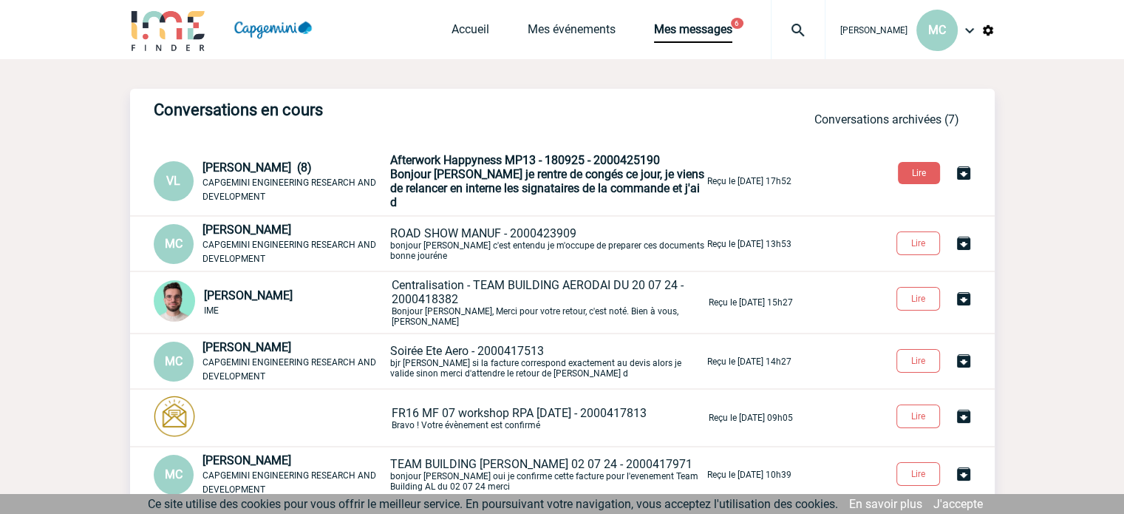 This screenshot has height=514, width=1124. What do you see at coordinates (571, 33) in the screenshot?
I see `a: Mes événements` at bounding box center [571, 33].